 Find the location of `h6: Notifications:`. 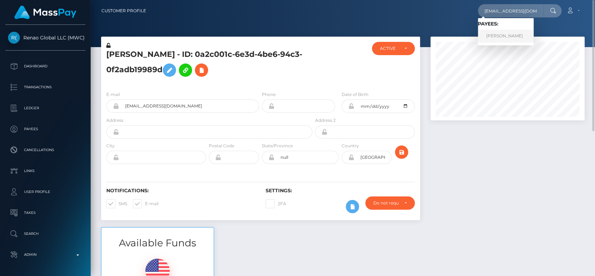

h6: Notifications: is located at coordinates (181, 190).